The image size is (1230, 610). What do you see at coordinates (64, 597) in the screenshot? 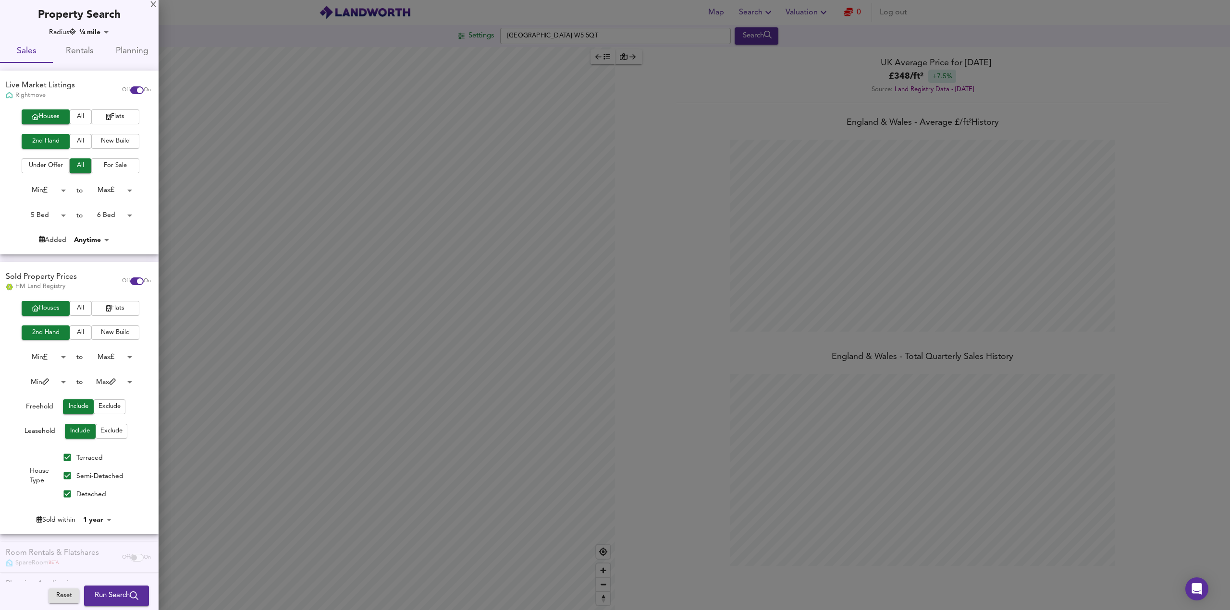
I see `span: Reset` at bounding box center [64, 597].